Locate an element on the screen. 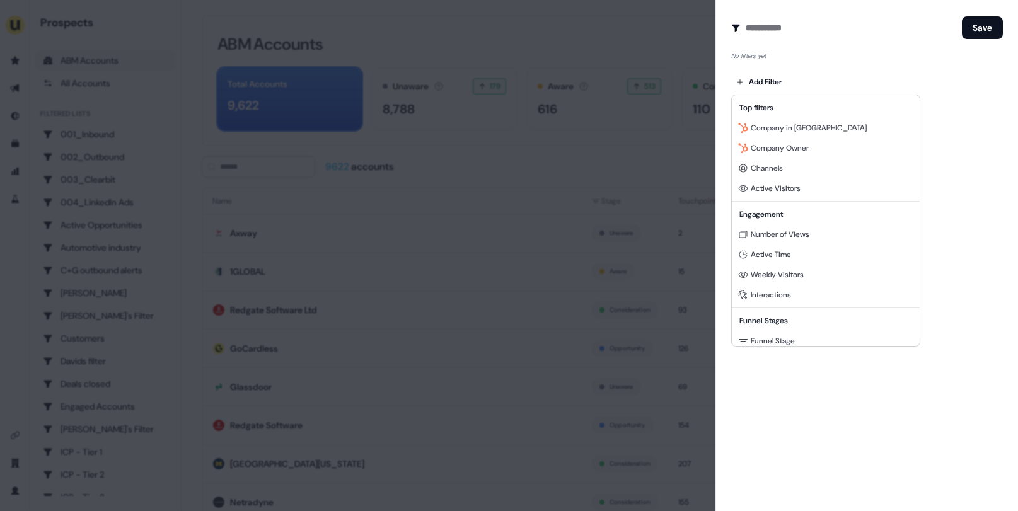  span: Interactions is located at coordinates (771, 295).